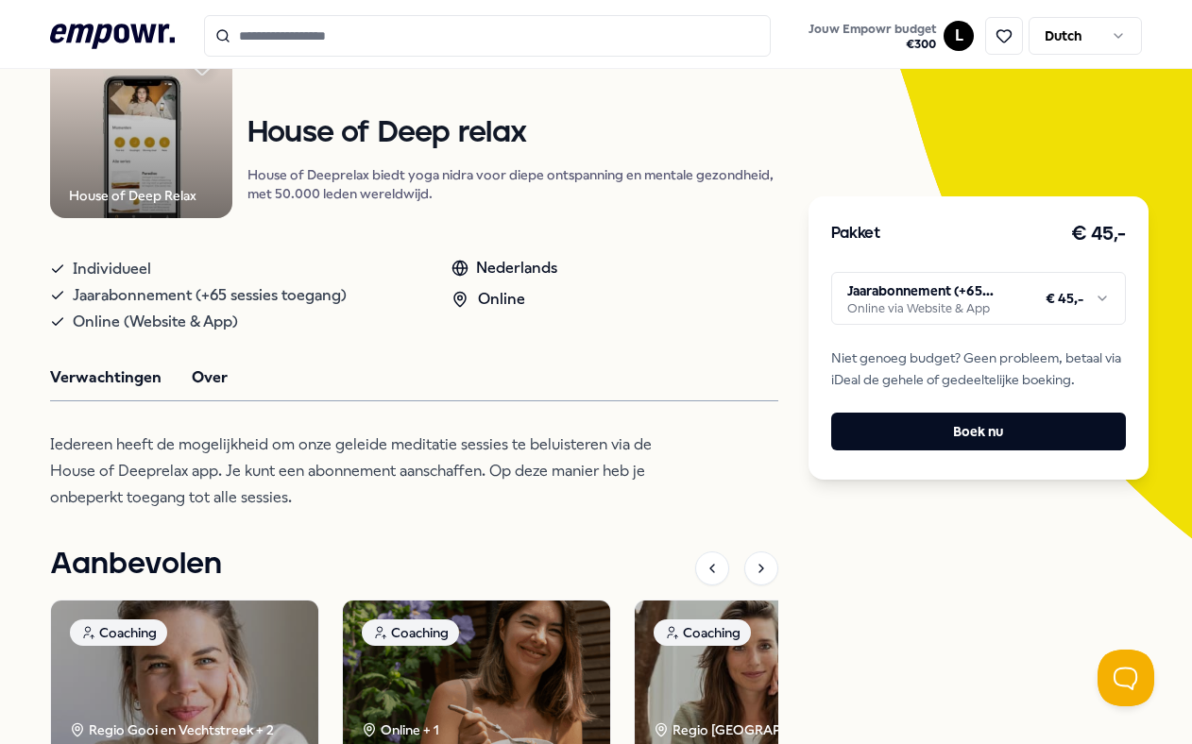  What do you see at coordinates (1099, 234) in the screenshot?
I see `h3: € 45,-` at bounding box center [1099, 234].